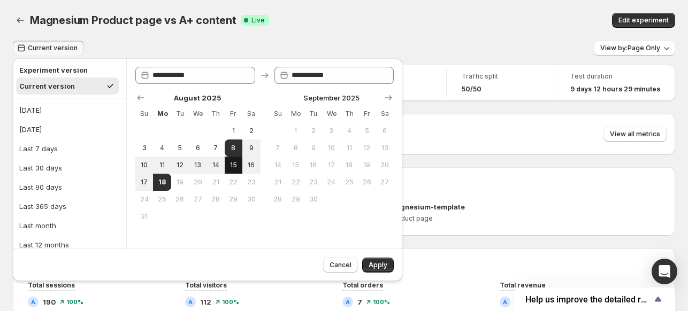 The image size is (688, 311). What do you see at coordinates (313, 165) in the screenshot?
I see `button: Tuesday September 16 2025` at bounding box center [313, 165].